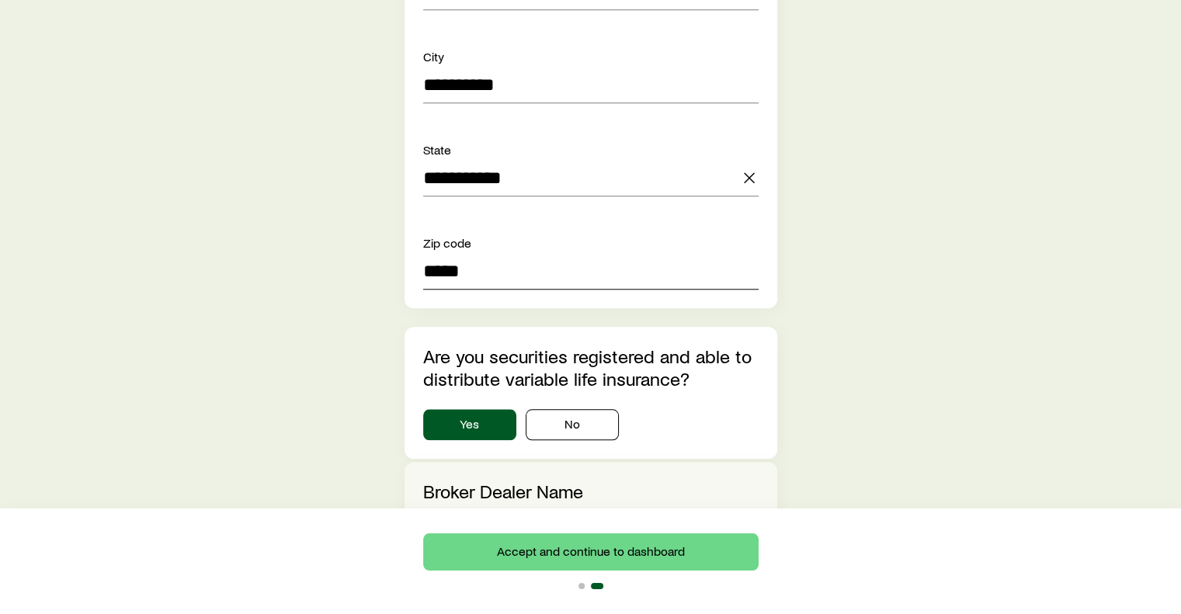 The image size is (1181, 614). What do you see at coordinates (470, 425) in the screenshot?
I see `button: Yes` at bounding box center [470, 425].